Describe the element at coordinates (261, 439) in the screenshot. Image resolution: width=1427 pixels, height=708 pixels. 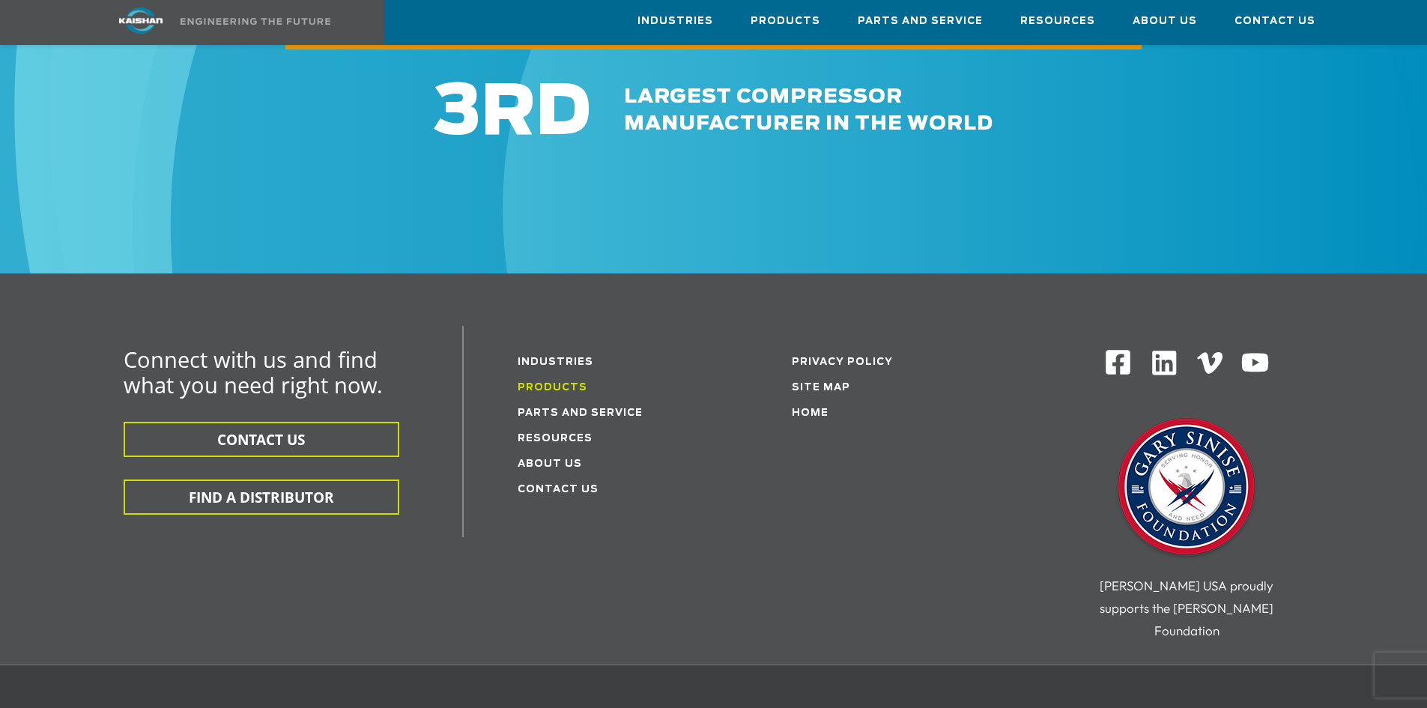
I see `button: CONTACT US` at that location.